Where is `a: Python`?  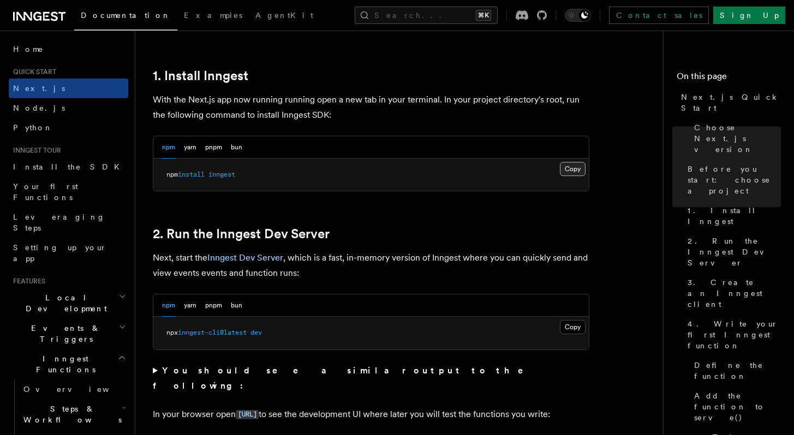 a: Python is located at coordinates (68, 128).